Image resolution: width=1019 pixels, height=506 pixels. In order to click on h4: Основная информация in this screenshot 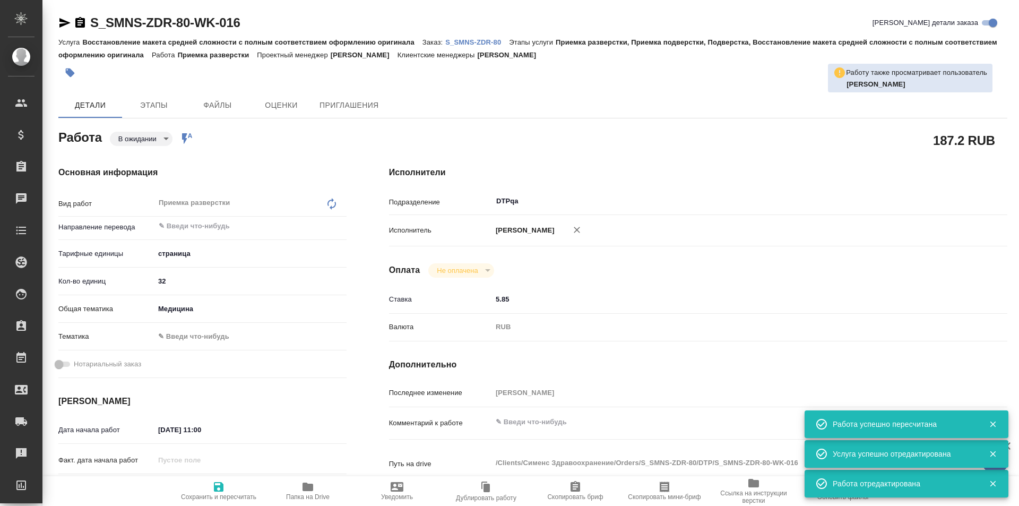, I will do `click(202, 173)`.